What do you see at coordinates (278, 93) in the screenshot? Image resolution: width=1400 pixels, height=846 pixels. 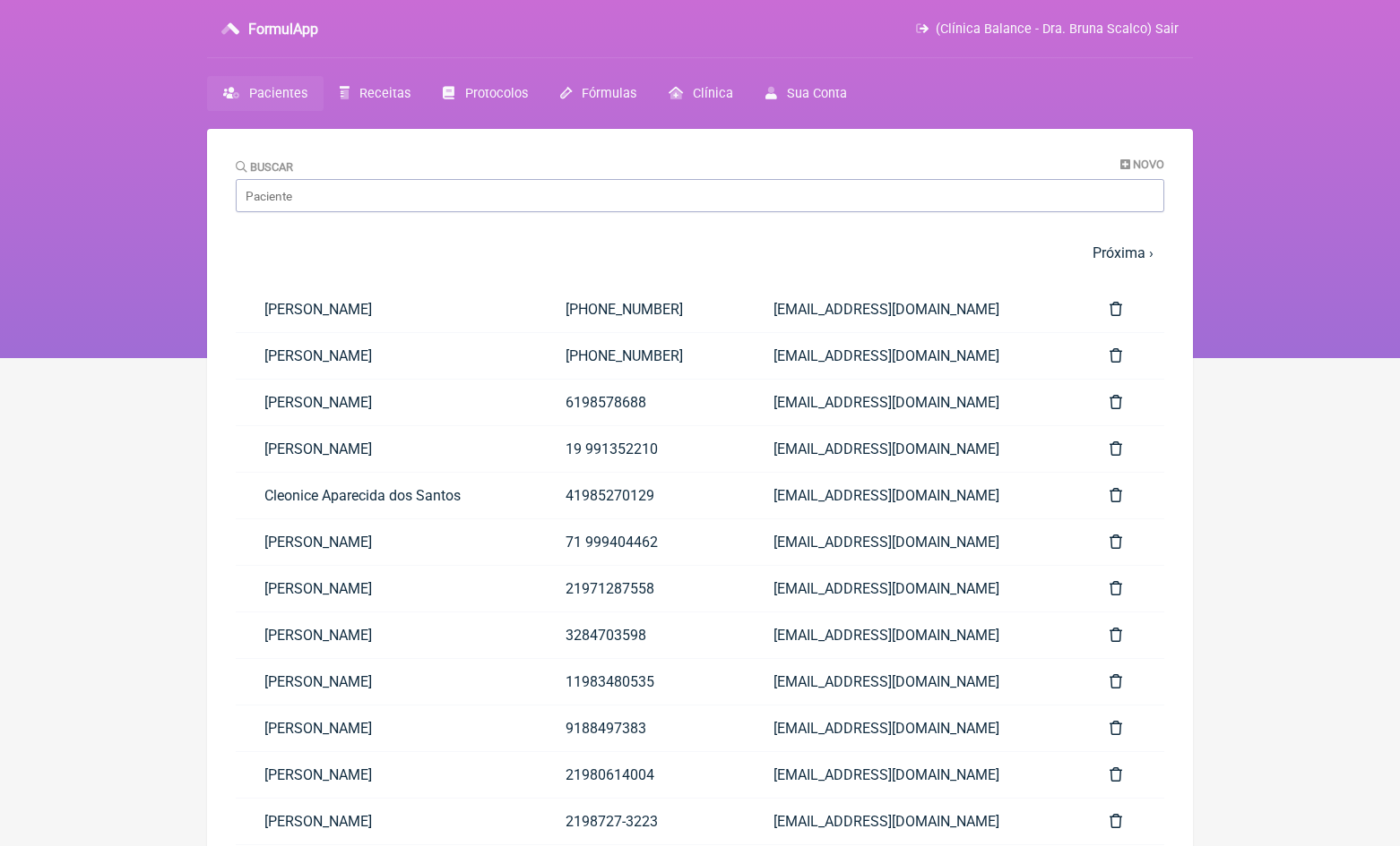 I see `span: Pacientes` at bounding box center [278, 93].